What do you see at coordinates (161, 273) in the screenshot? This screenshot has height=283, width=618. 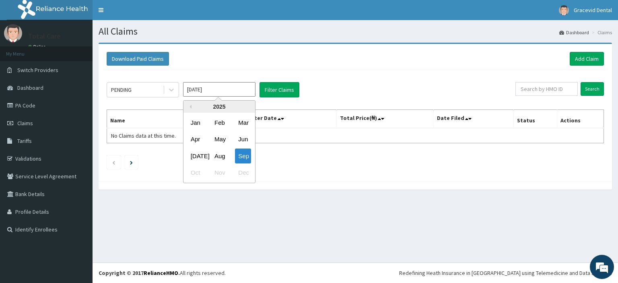 I see `a: RelianceHMO` at bounding box center [161, 273].